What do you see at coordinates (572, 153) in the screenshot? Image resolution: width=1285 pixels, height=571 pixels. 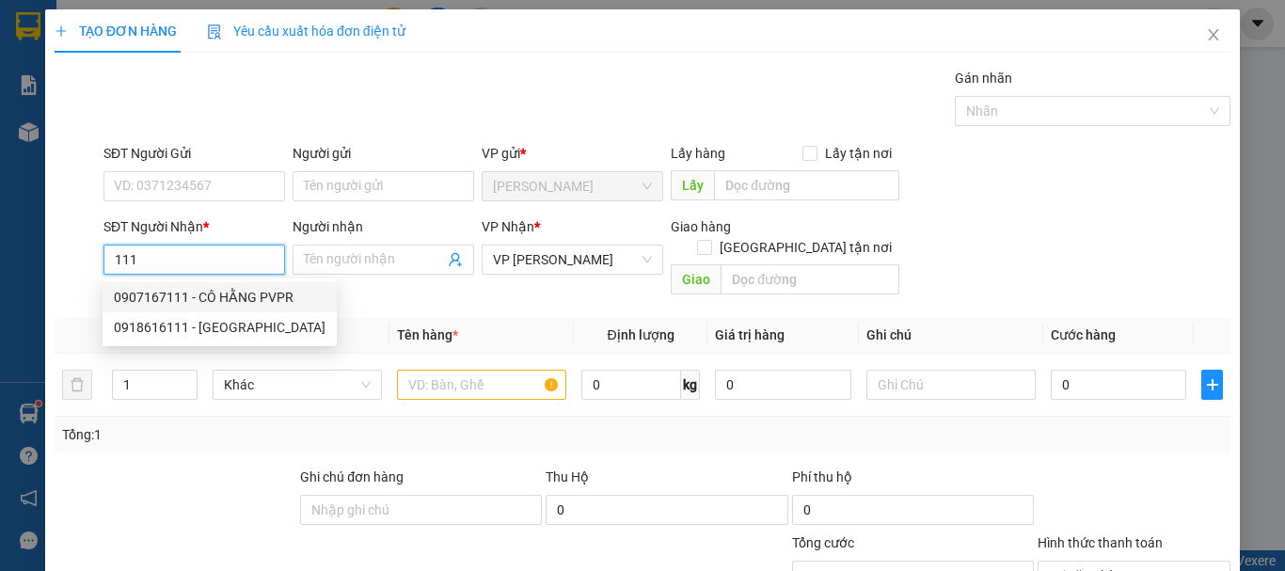 I see `div: VP gửi` at bounding box center [572, 153].